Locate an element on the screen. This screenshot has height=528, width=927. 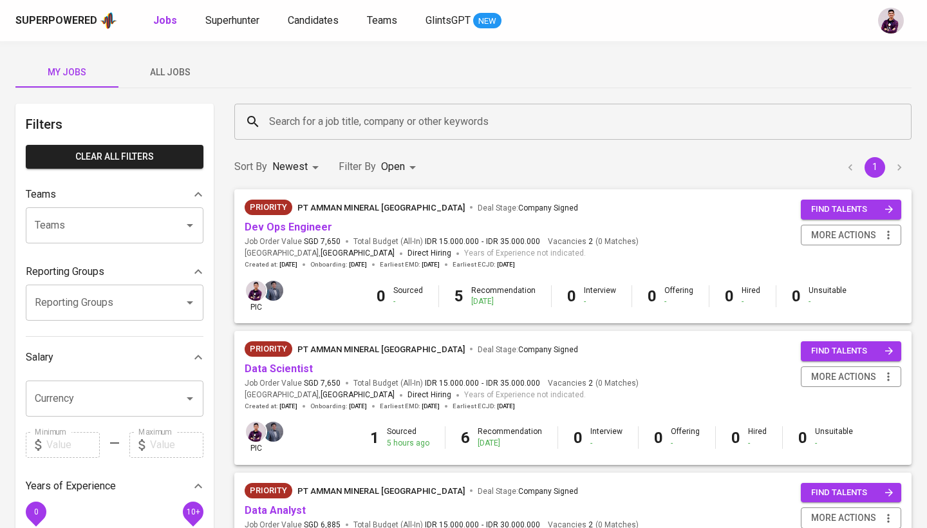
button: Clear All filters is located at coordinates (115, 156).